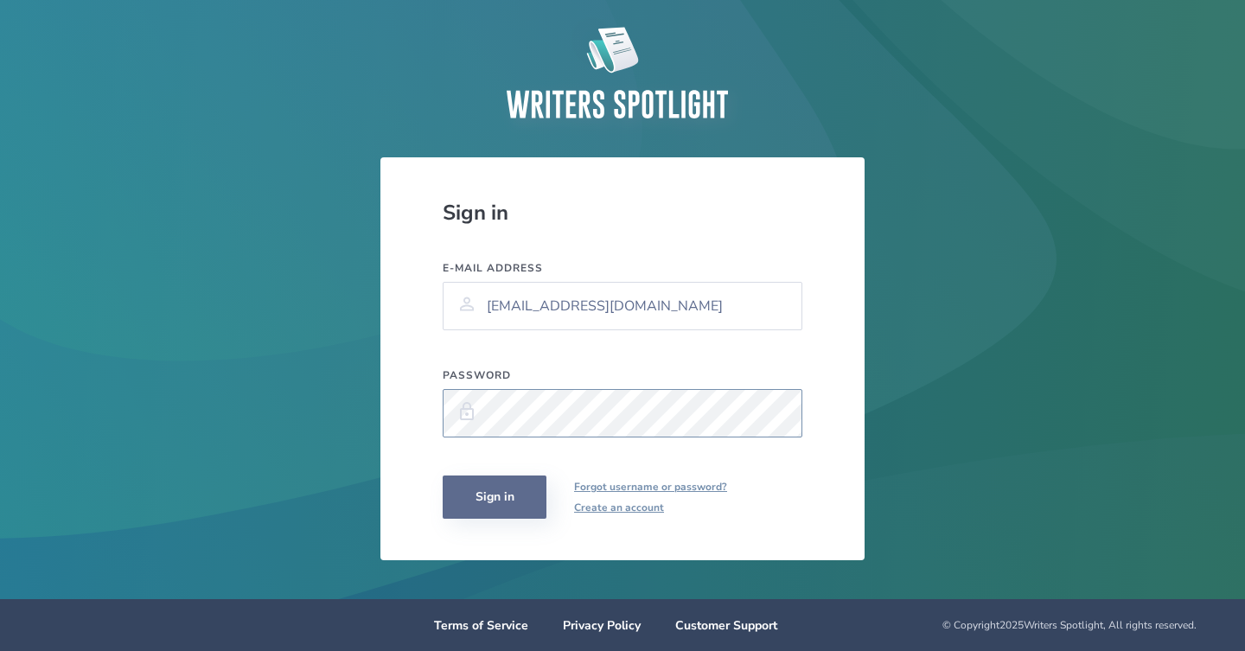 The image size is (1245, 651). What do you see at coordinates (602, 625) in the screenshot?
I see `a: Privacy Policy` at bounding box center [602, 625].